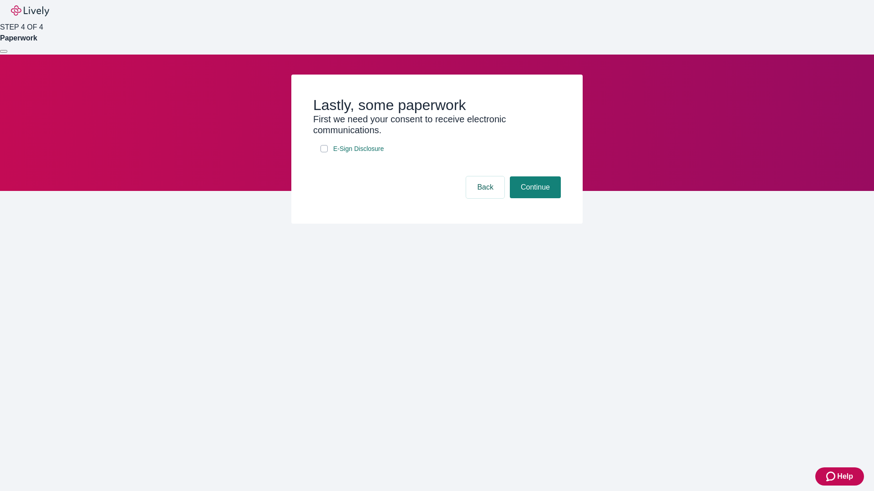 The image size is (874, 491). Describe the element at coordinates (839, 477) in the screenshot. I see `button: Zendesk support iconHelp` at that location.